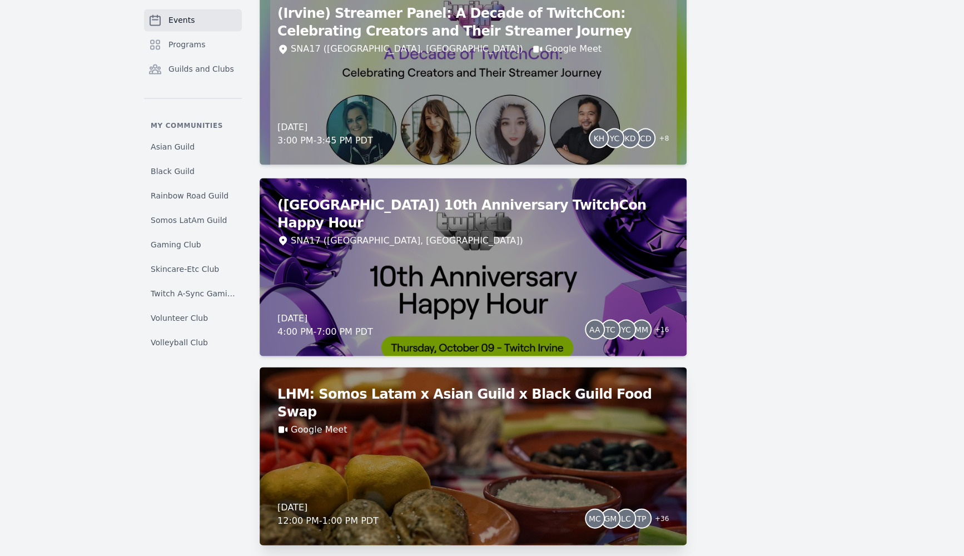 This screenshot has width=964, height=556. What do you see at coordinates (193, 268) in the screenshot?
I see `a: Skincare-Etc Club` at bounding box center [193, 268].